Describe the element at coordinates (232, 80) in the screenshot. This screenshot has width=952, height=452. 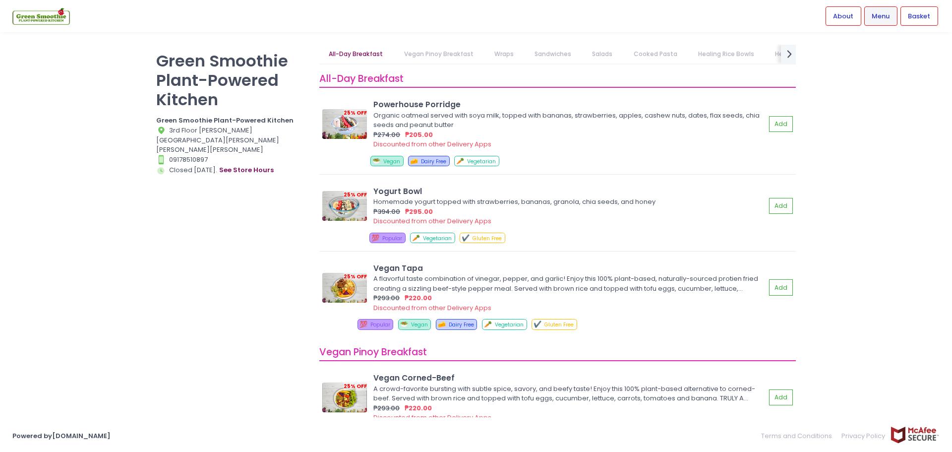
I see `p: Green Smoothie Plant-Powered Kitchen` at that location.